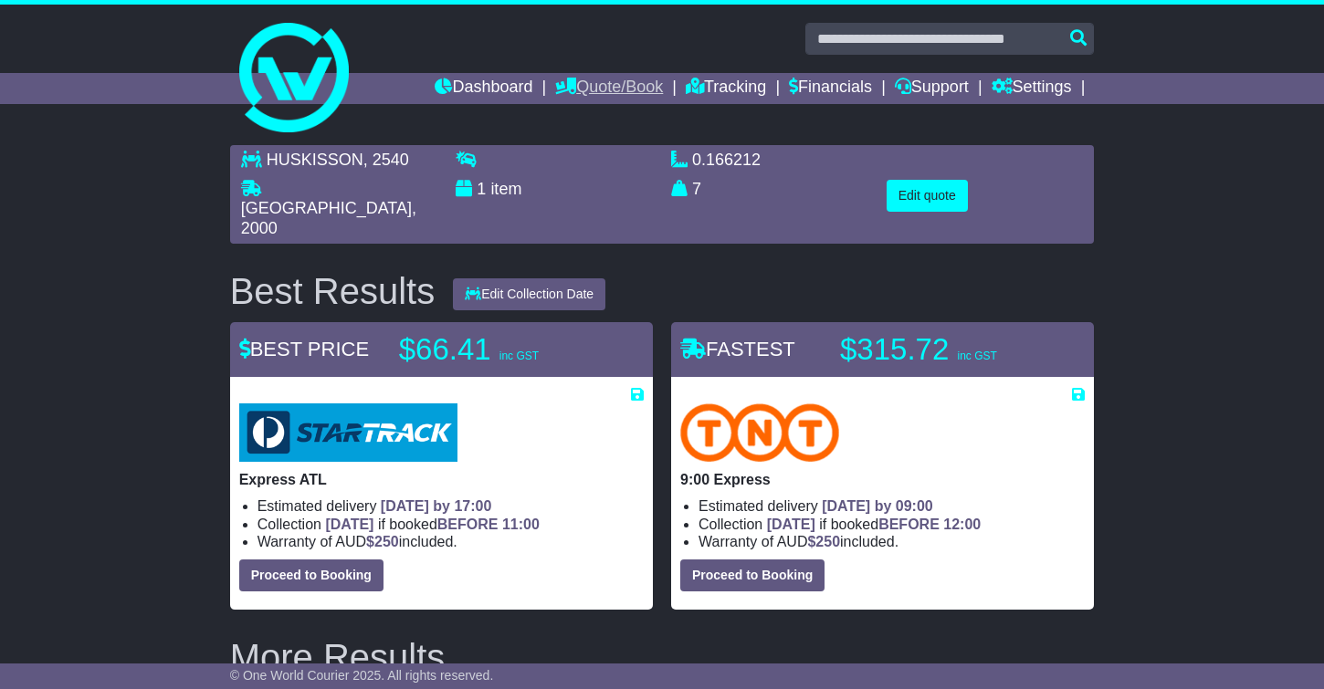 This screenshot has height=689, width=1324. What do you see at coordinates (520, 524) in the screenshot?
I see `span: 11:00` at bounding box center [520, 524].